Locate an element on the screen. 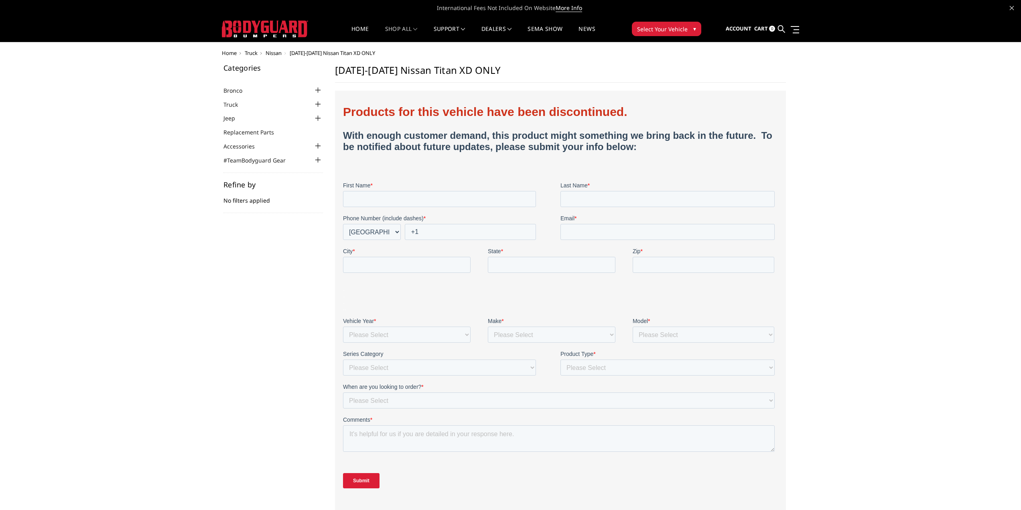 This screenshot has width=1021, height=510. img: BODYGUARD BUMPERS is located at coordinates (265, 29).